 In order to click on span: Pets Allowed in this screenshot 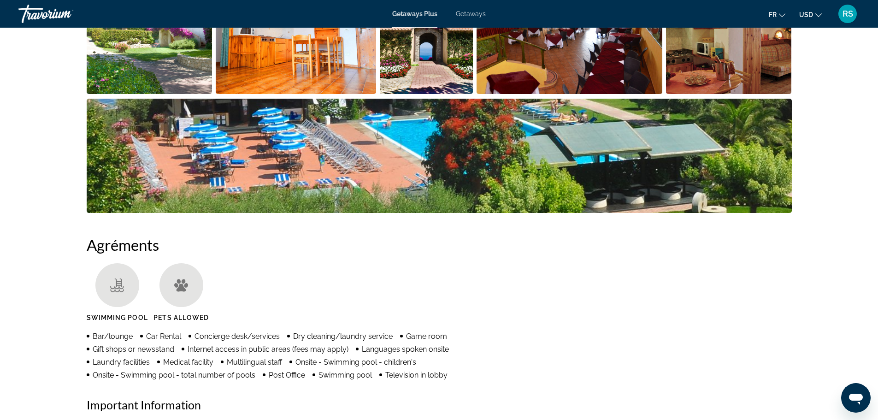, I will do `click(181, 318)`.